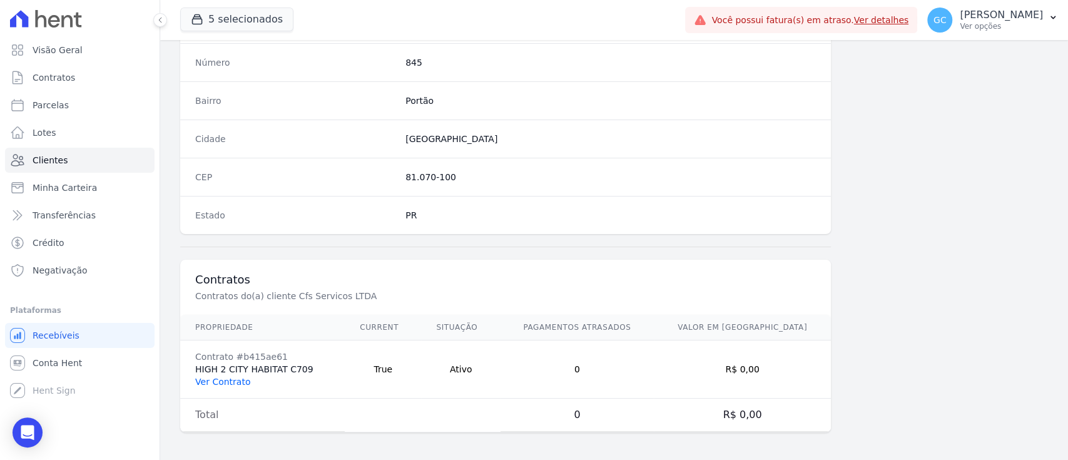 The height and width of the screenshot is (460, 1068). I want to click on td: Ativo, so click(460, 369).